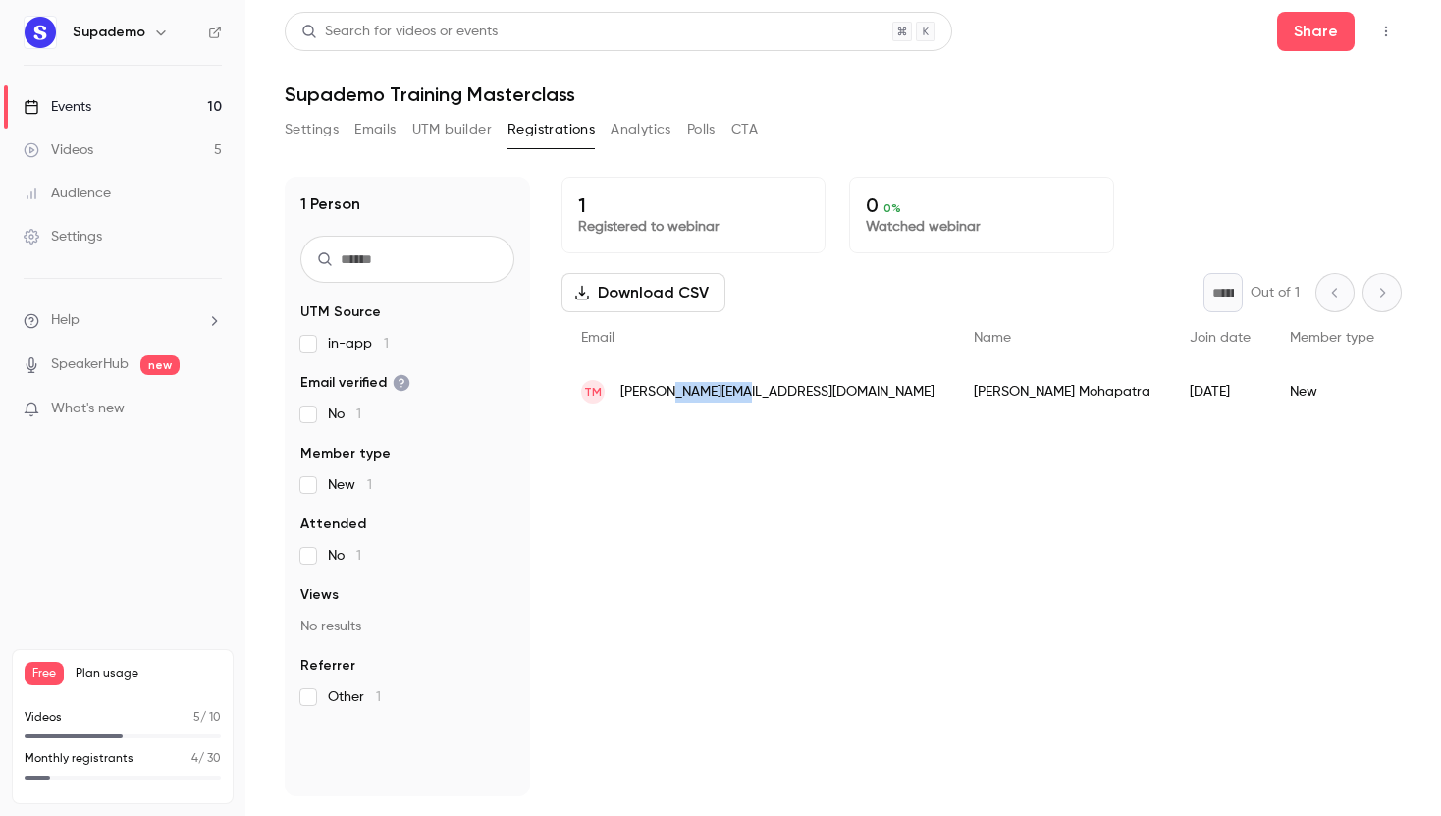 The image size is (1441, 816). Describe the element at coordinates (87, 408) in the screenshot. I see `span: What's new` at that location.